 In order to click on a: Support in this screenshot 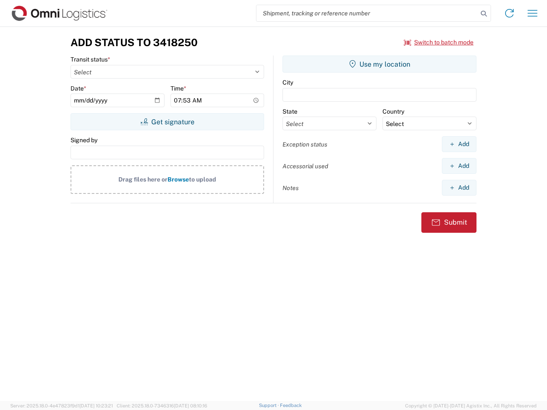, I will do `click(270, 406)`.